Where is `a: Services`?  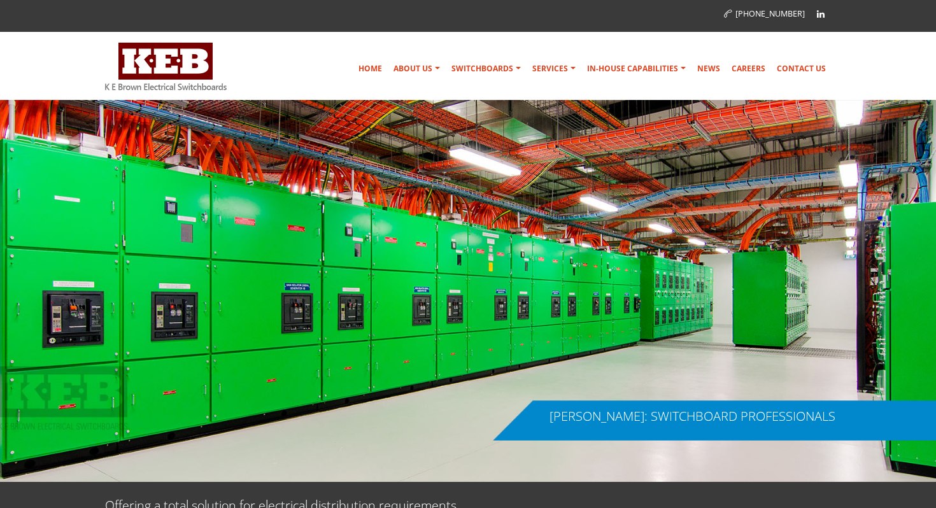 a: Services is located at coordinates (554, 69).